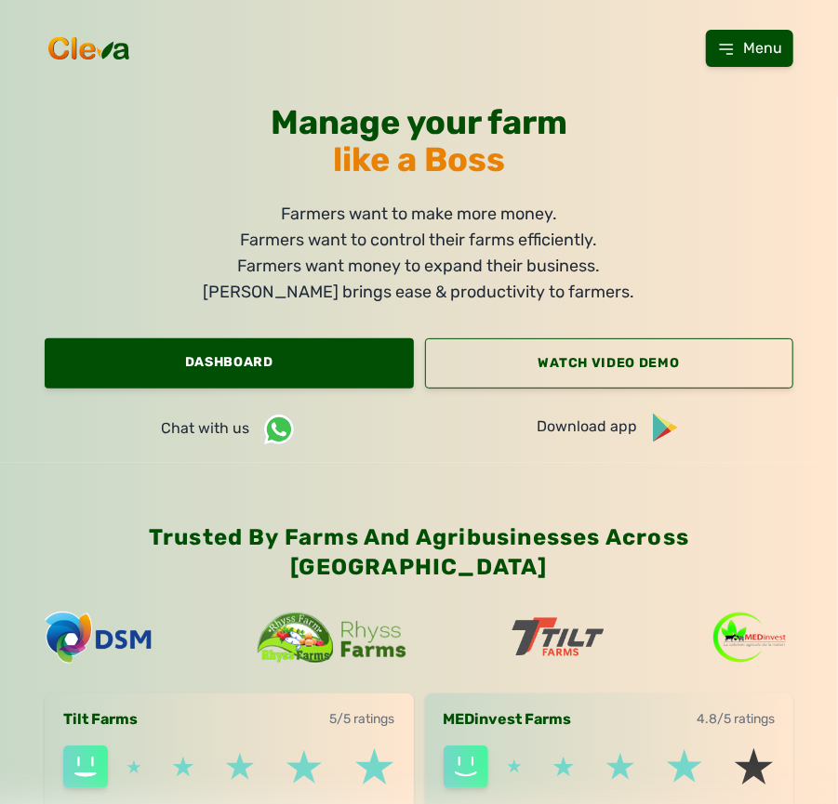  I want to click on span: Menu, so click(759, 47).